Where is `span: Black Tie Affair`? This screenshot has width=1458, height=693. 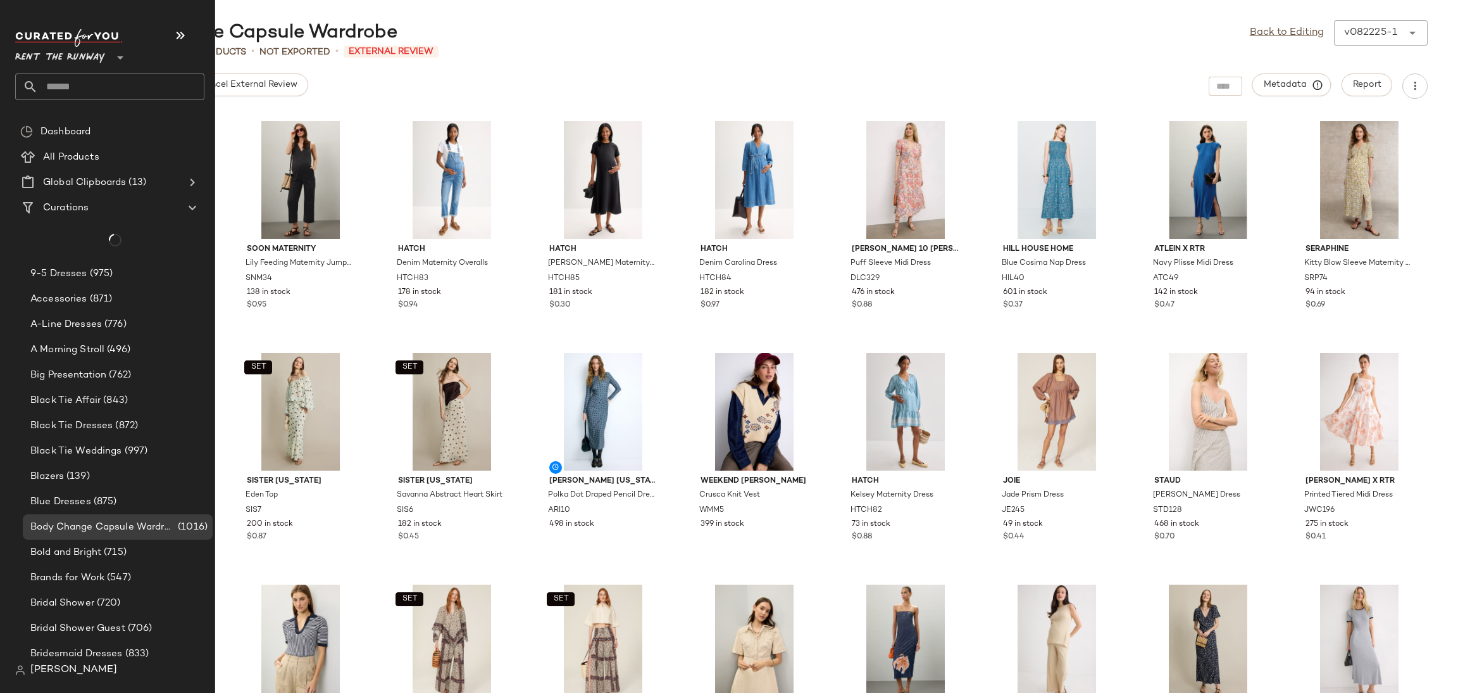
span: Black Tie Affair is located at coordinates (65, 400).